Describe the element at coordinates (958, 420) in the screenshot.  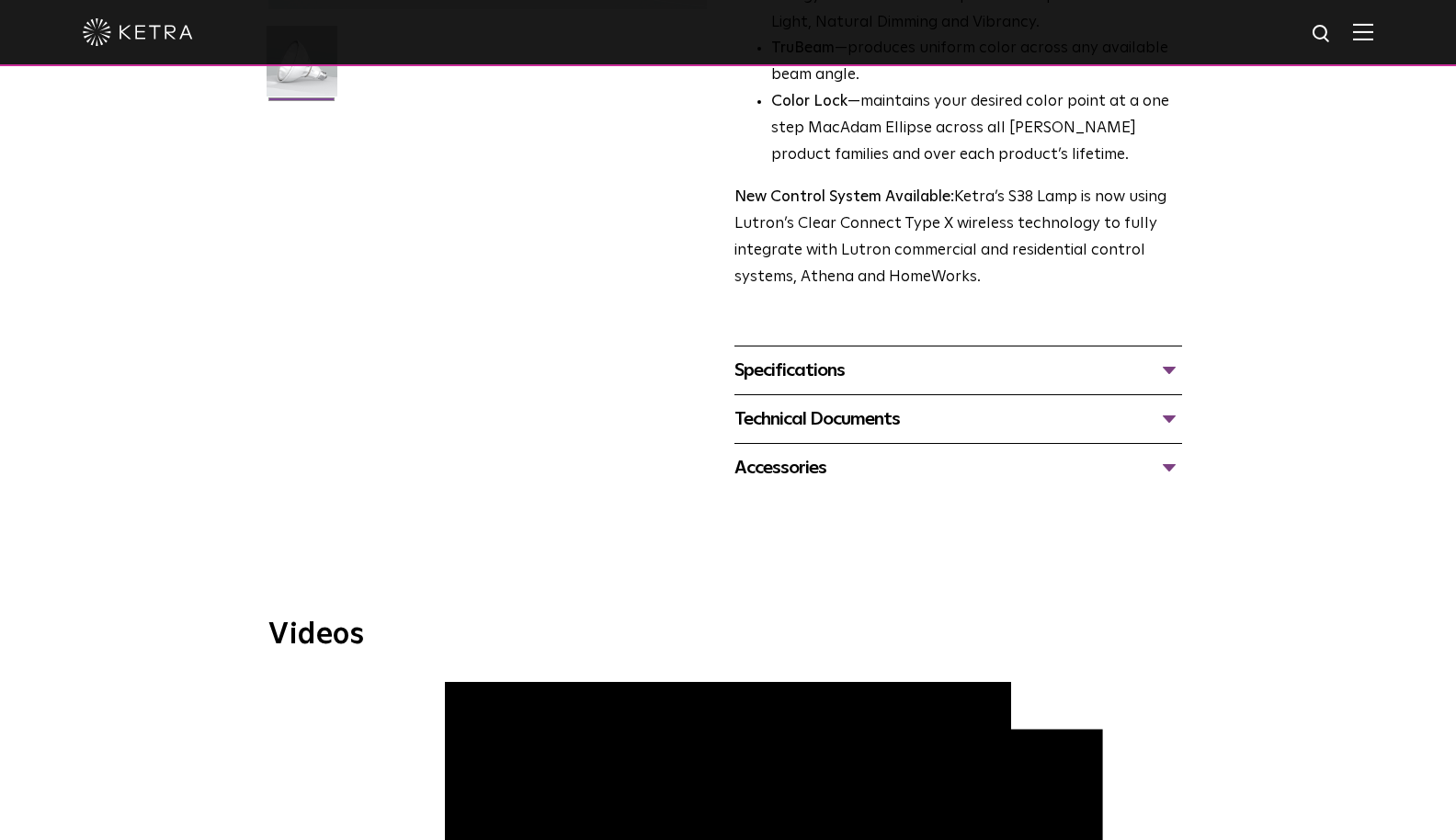
I see `div: Technical Documents` at that location.